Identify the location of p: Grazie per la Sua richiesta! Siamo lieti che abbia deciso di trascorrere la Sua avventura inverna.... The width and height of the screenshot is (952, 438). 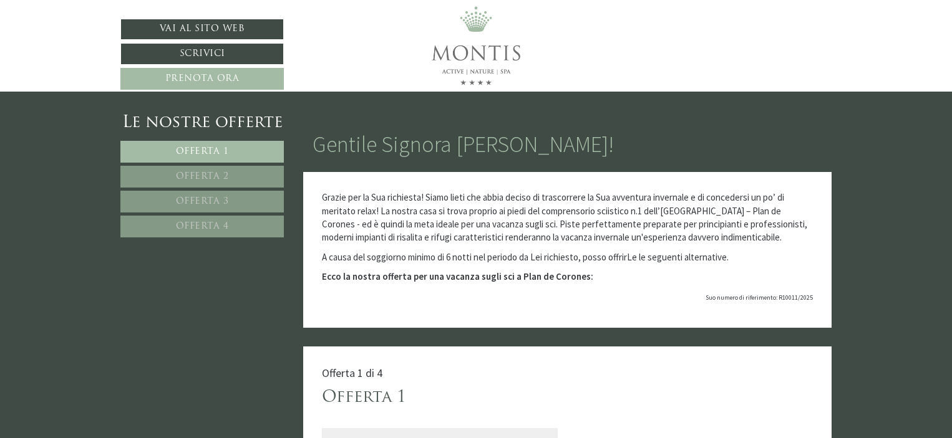
(567, 218).